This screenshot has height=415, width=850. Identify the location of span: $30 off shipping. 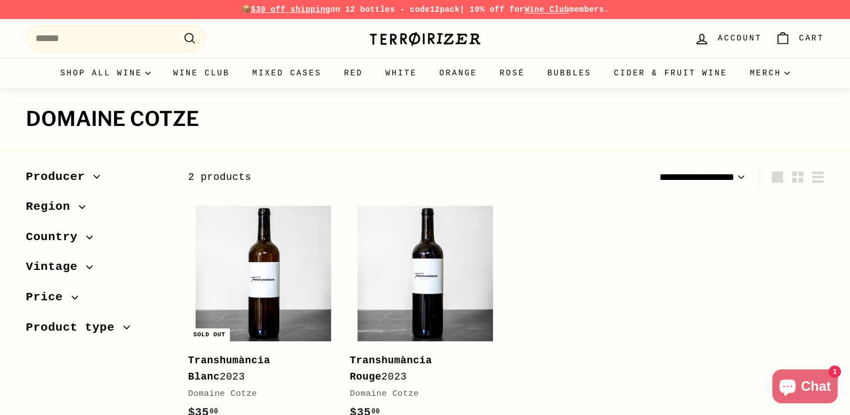
(291, 10).